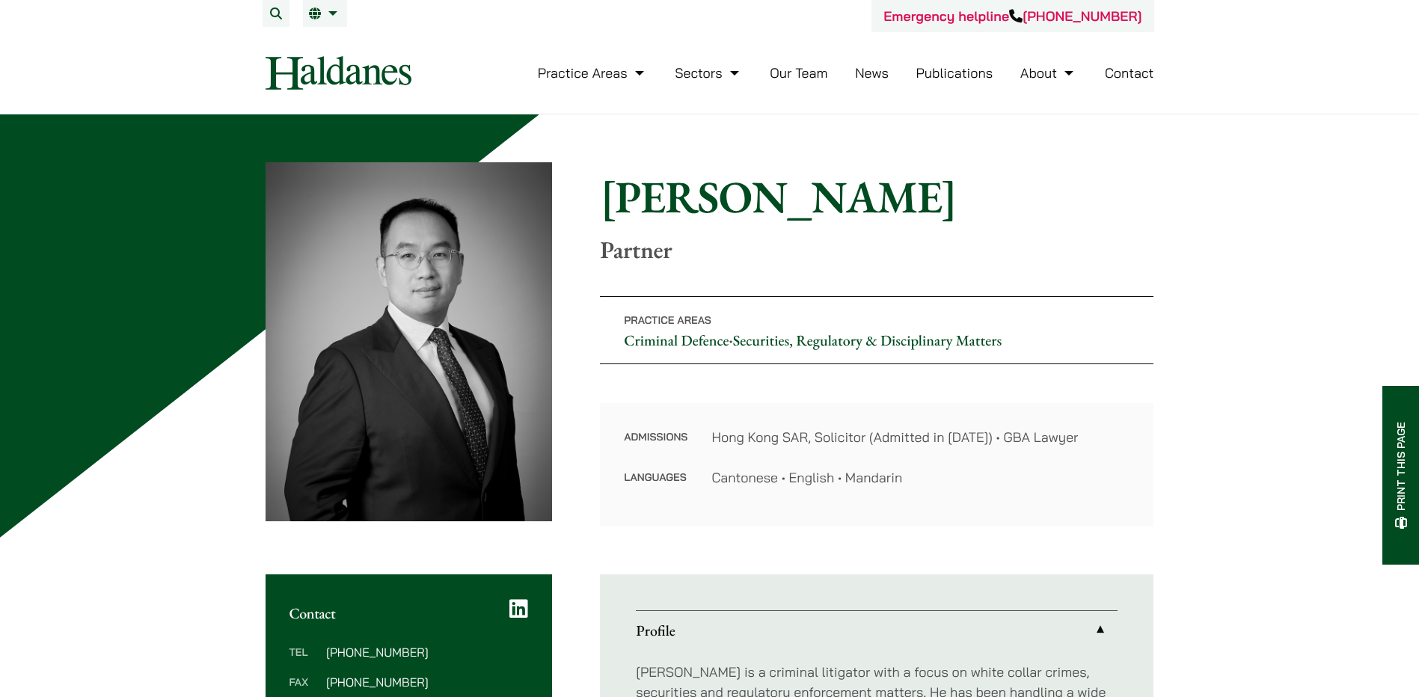 The height and width of the screenshot is (697, 1419). What do you see at coordinates (409, 613) in the screenshot?
I see `h2: Contact` at bounding box center [409, 613].